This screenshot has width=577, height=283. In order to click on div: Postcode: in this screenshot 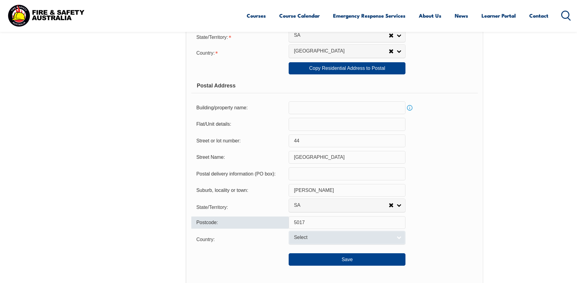, I will do `click(240, 223)`.